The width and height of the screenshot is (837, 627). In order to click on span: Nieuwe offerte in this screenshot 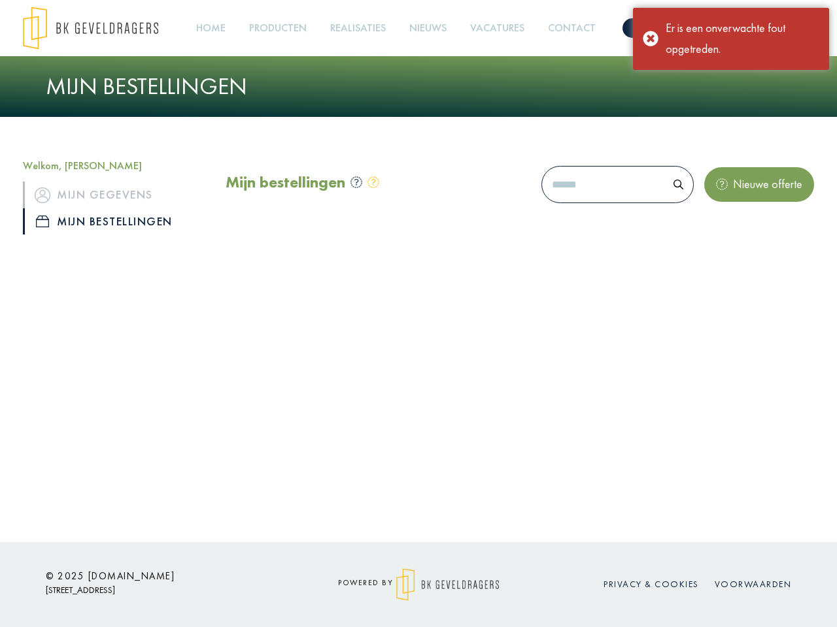, I will do `click(765, 184)`.